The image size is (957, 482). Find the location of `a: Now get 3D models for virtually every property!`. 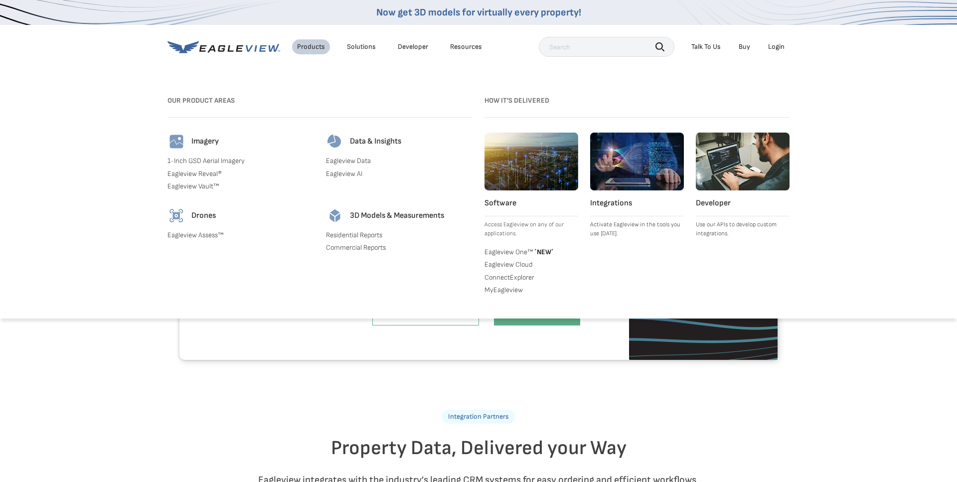

a: Now get 3D models for virtually every property! is located at coordinates (479, 12).